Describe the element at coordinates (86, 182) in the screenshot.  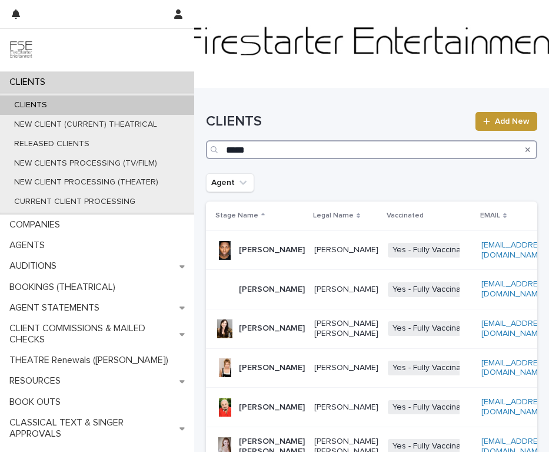
I see `p: NEW CLIENT PROCESSING (THEATER)` at that location.